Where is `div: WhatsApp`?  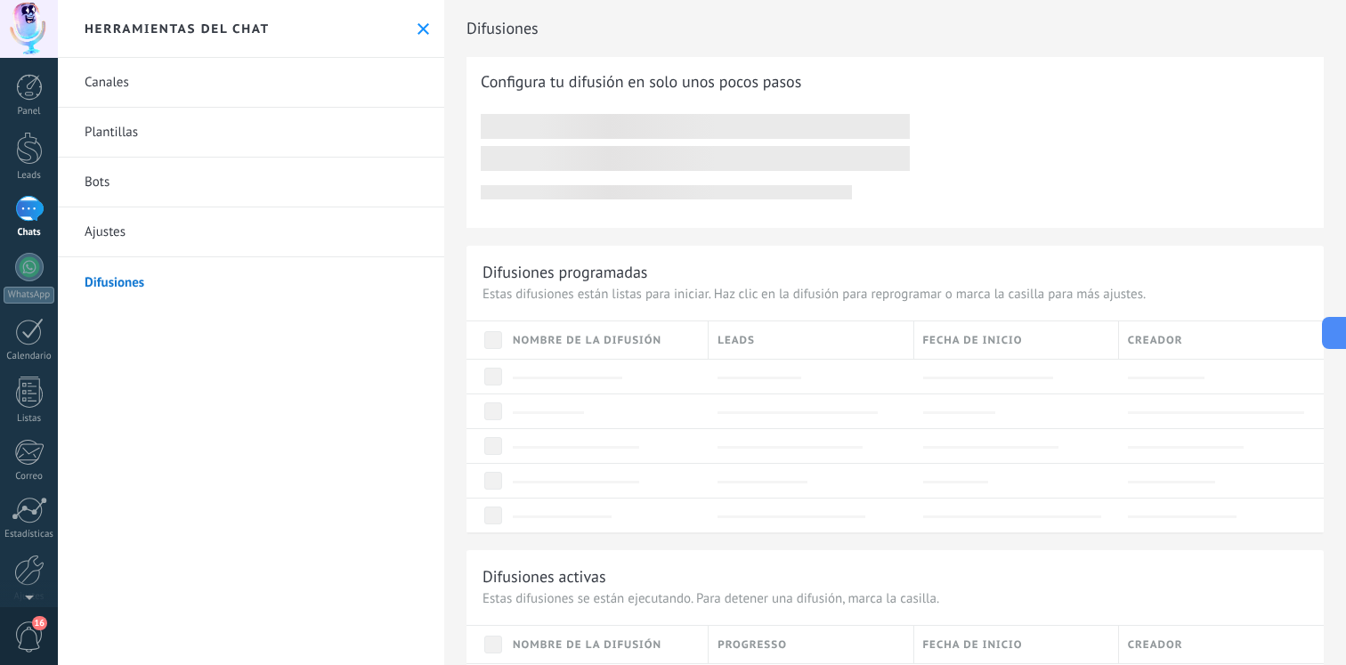
div: WhatsApp is located at coordinates (28, 295).